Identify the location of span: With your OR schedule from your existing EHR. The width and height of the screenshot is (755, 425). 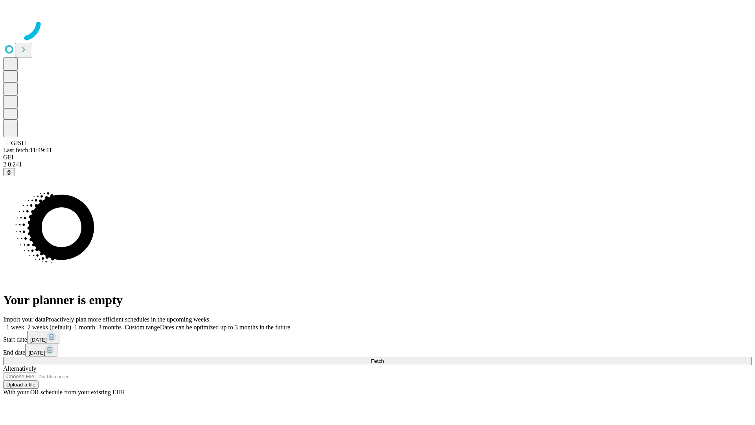
(64, 392).